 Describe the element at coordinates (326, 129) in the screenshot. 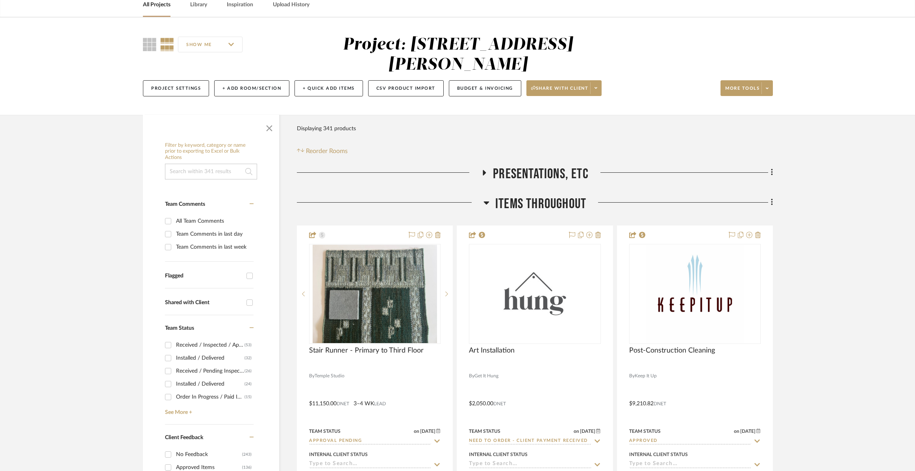

I see `div: Displaying 341 products` at that location.